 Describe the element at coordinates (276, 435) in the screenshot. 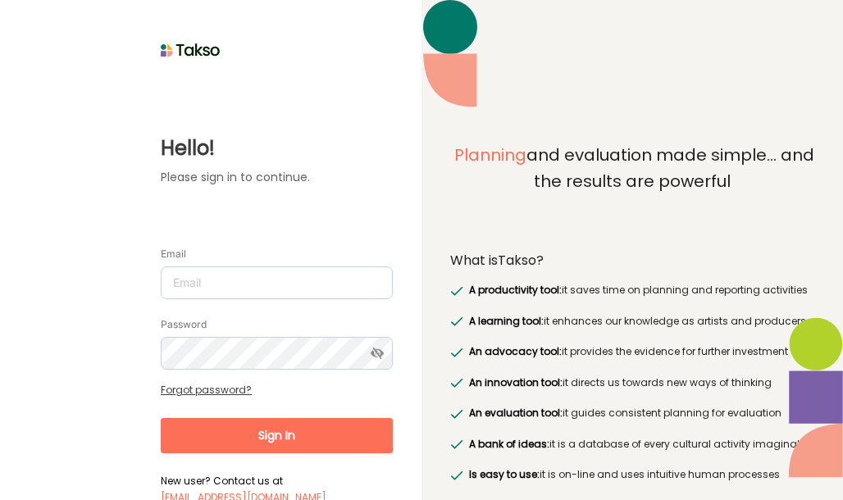

I see `button: Sign In` at that location.